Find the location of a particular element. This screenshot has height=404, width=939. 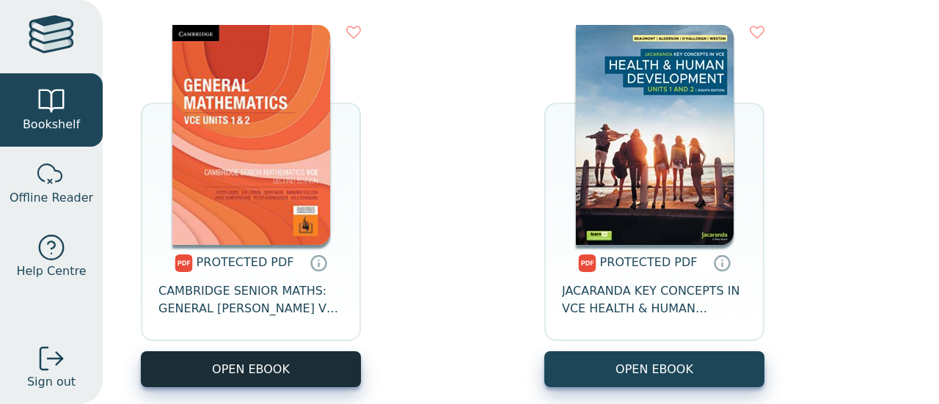

img: 7427b572-0d0b-412c-8762-bae5e50f5011.jpg is located at coordinates (251, 135).